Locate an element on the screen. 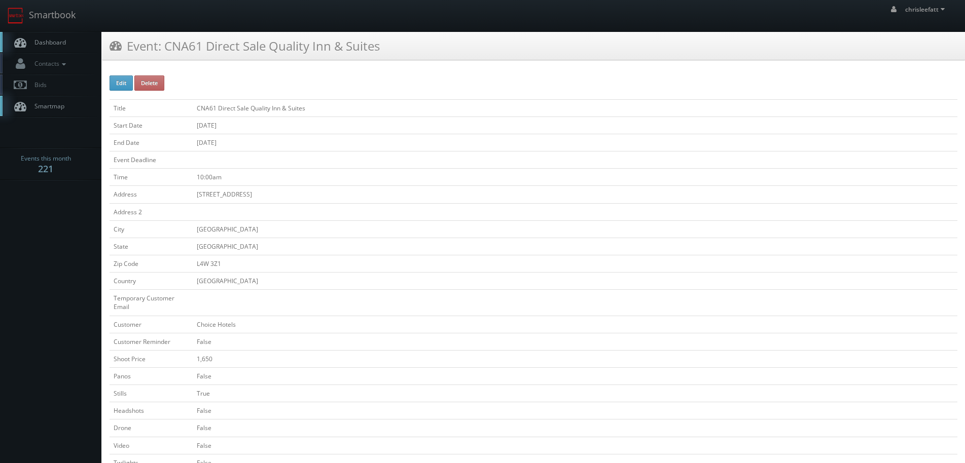 The height and width of the screenshot is (463, 965). td: Country is located at coordinates (151, 281).